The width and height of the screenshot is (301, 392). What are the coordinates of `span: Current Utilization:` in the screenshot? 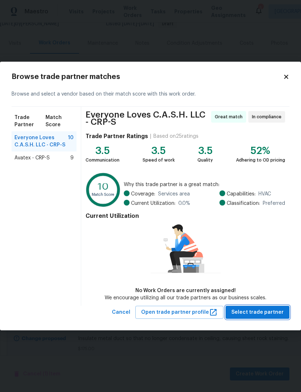 It's located at (153, 203).